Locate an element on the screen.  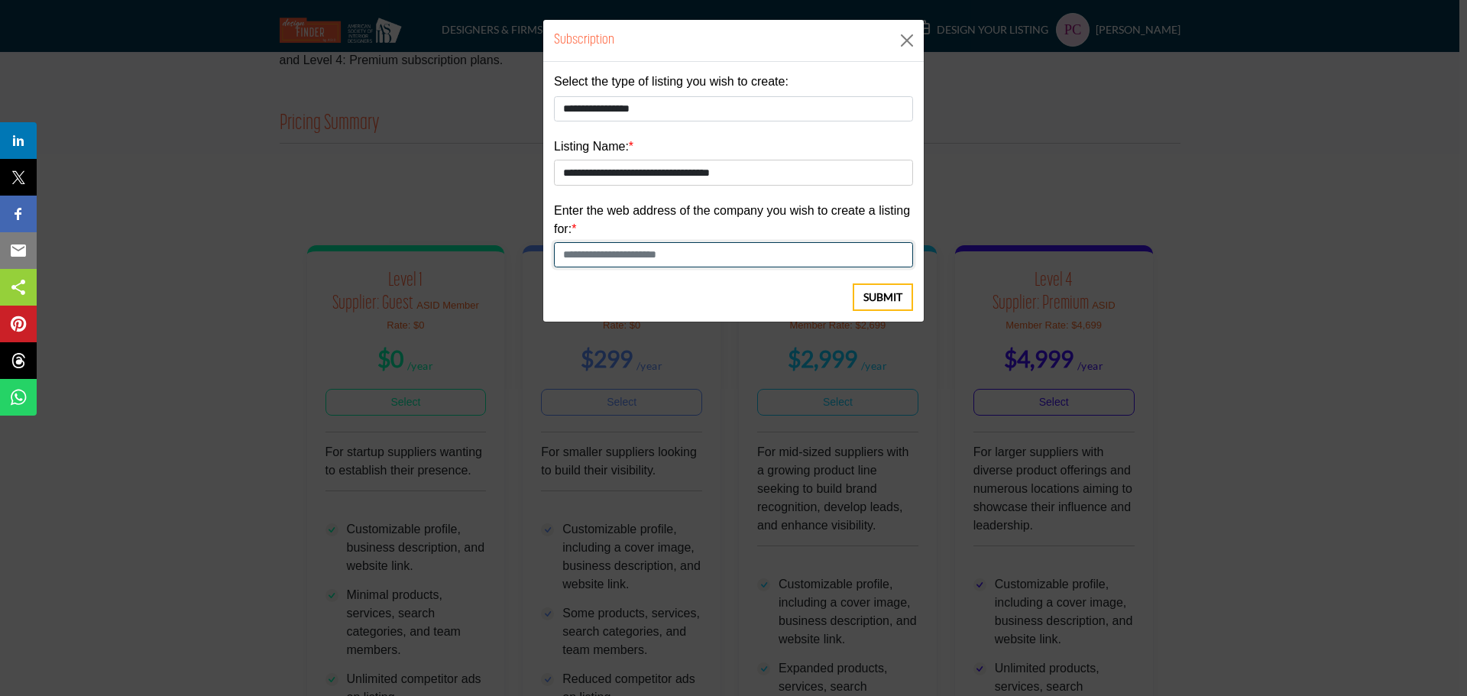
h1: Subscription is located at coordinates (584, 41).